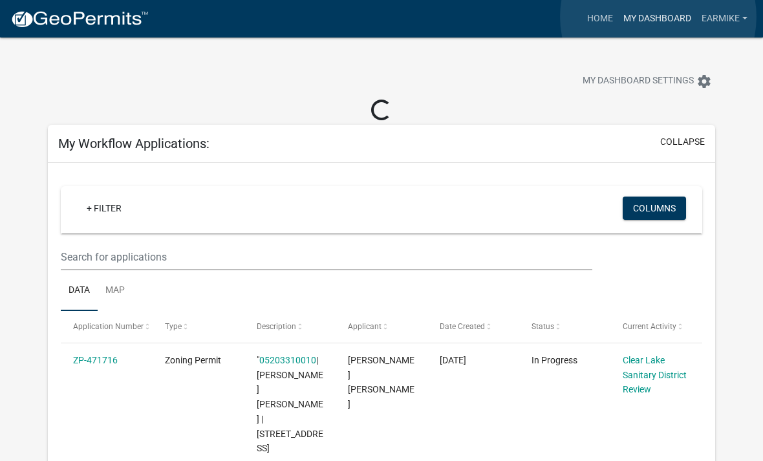 This screenshot has width=763, height=461. I want to click on span: Application Number, so click(108, 326).